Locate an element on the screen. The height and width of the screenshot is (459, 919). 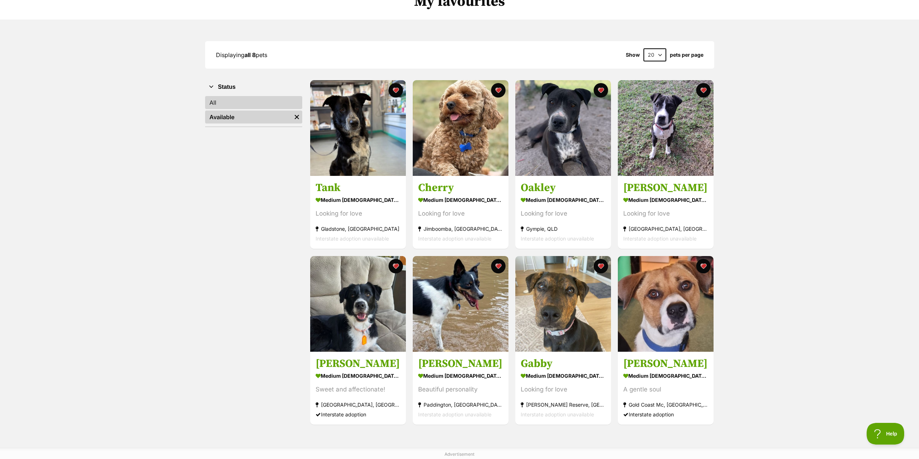
div: Gympie, QLD is located at coordinates (563, 229).